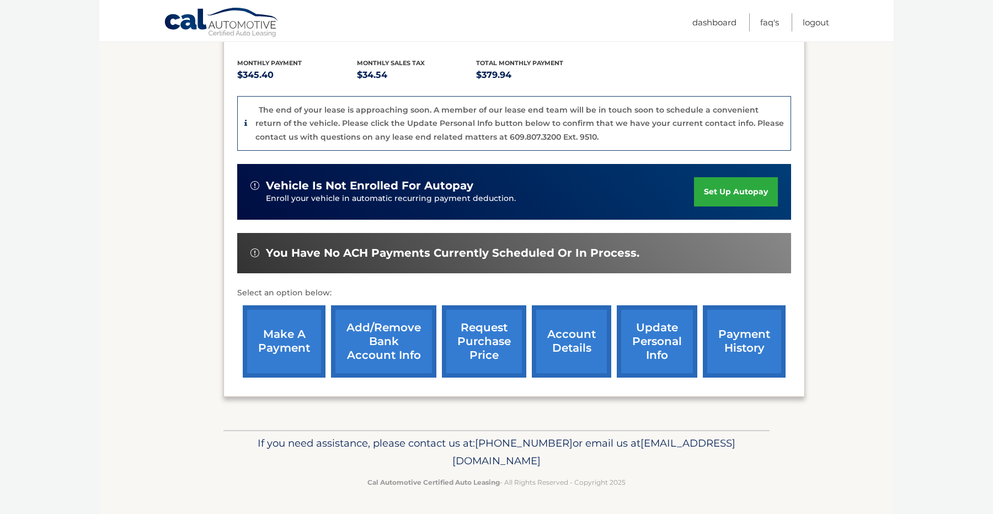 Image resolution: width=993 pixels, height=514 pixels. What do you see at coordinates (434, 482) in the screenshot?
I see `strong: Cal Automotive Certified Auto Leasing` at bounding box center [434, 482].